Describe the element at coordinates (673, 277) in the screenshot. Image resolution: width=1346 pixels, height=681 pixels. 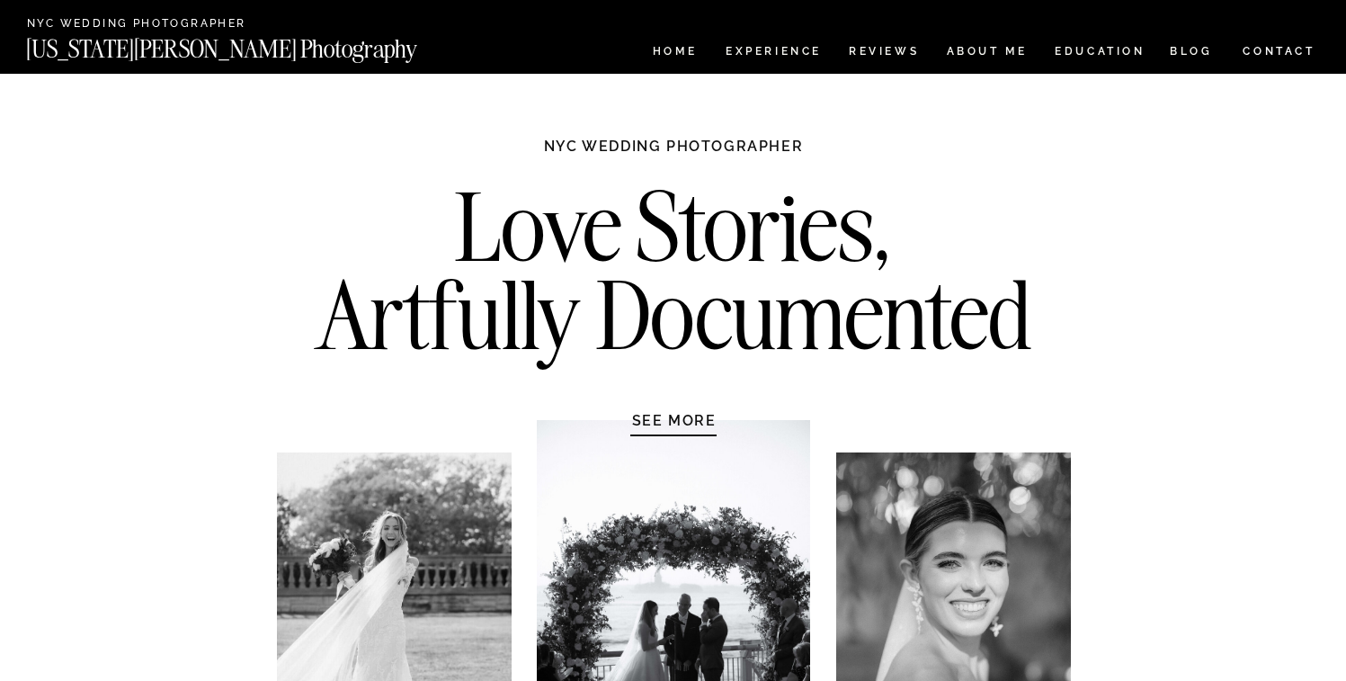
I see `h2: Love Stories, Artfully Documented` at that location.